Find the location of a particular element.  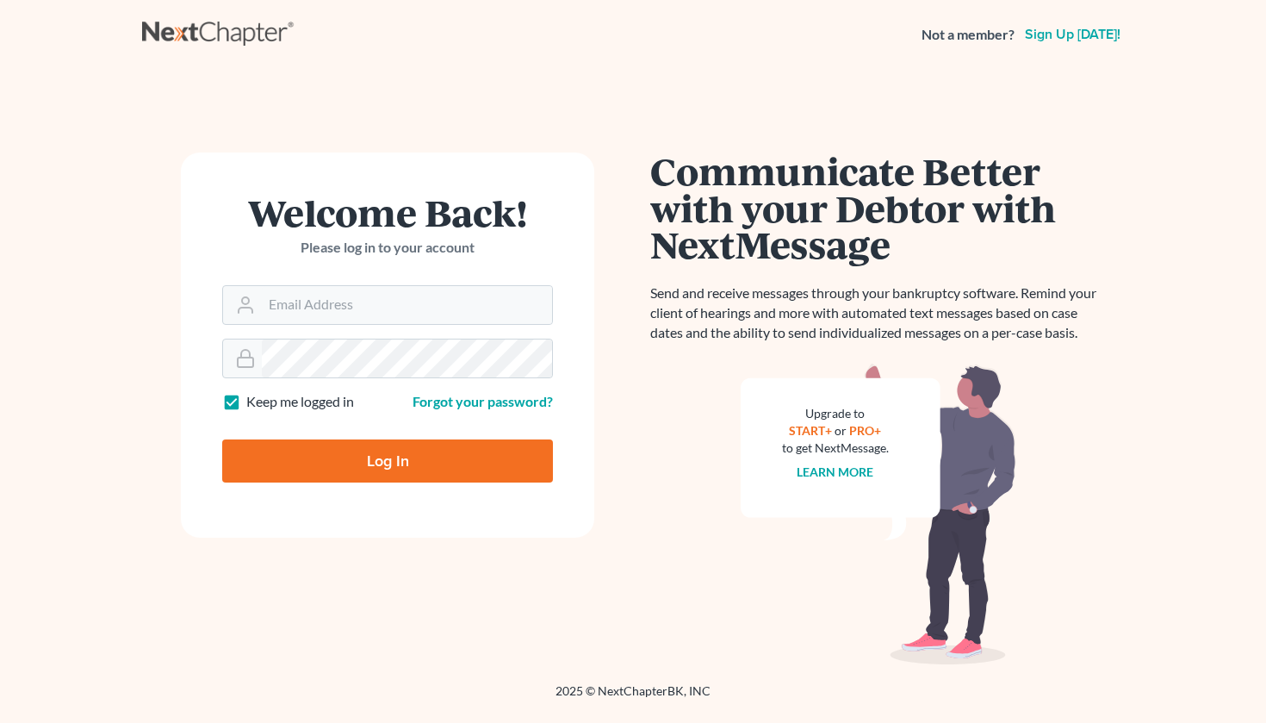

h1: Welcome Back! is located at coordinates (388, 212).